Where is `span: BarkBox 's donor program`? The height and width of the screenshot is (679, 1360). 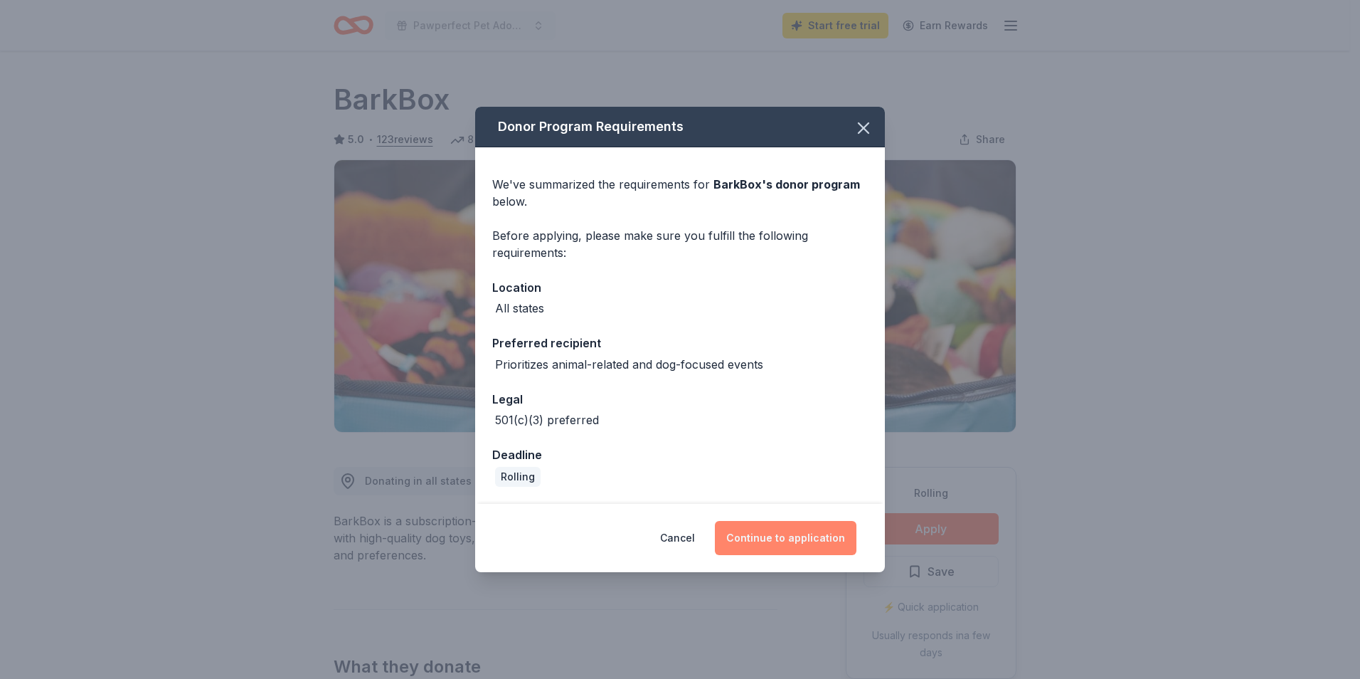
span: BarkBox 's donor program is located at coordinates (787, 184).